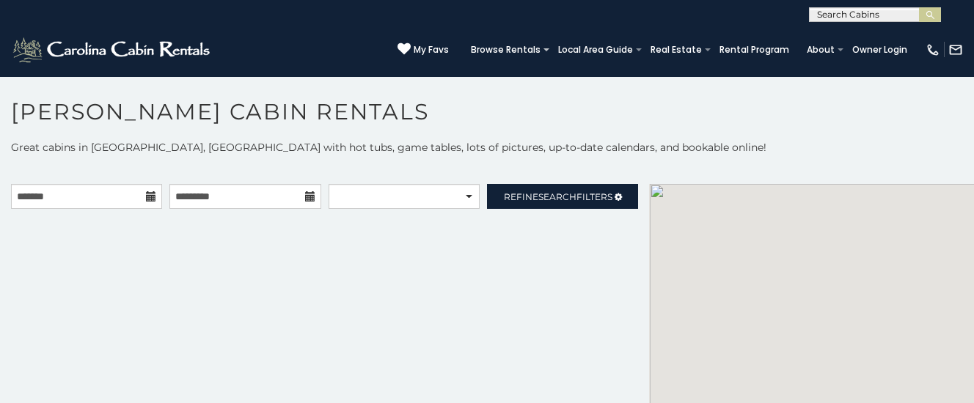  I want to click on a: My Favs, so click(423, 50).